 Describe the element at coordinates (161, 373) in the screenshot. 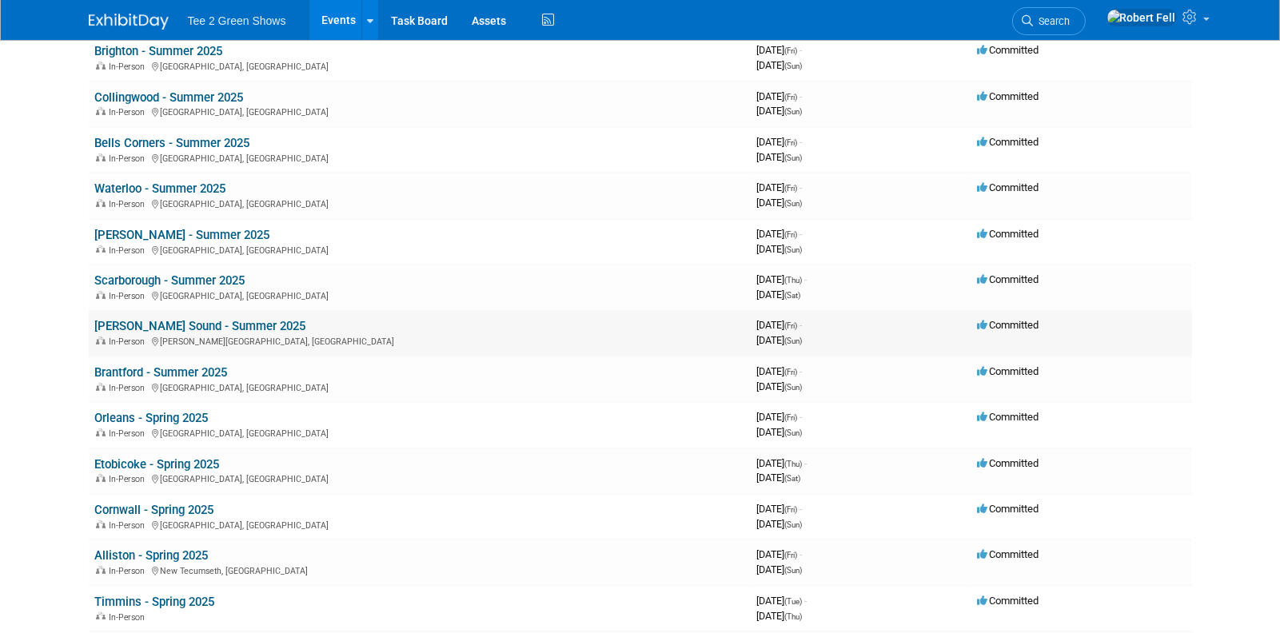

I see `a: Brantford - Summer 2025` at that location.